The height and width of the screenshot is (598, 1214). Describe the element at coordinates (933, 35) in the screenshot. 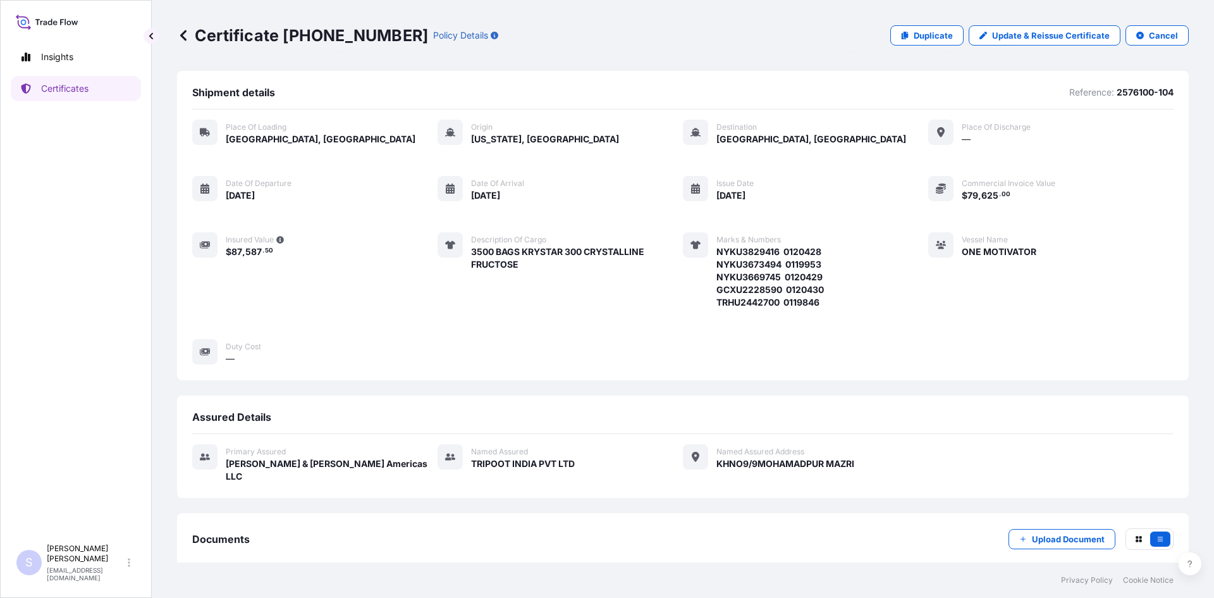

I see `p: Duplicate` at that location.